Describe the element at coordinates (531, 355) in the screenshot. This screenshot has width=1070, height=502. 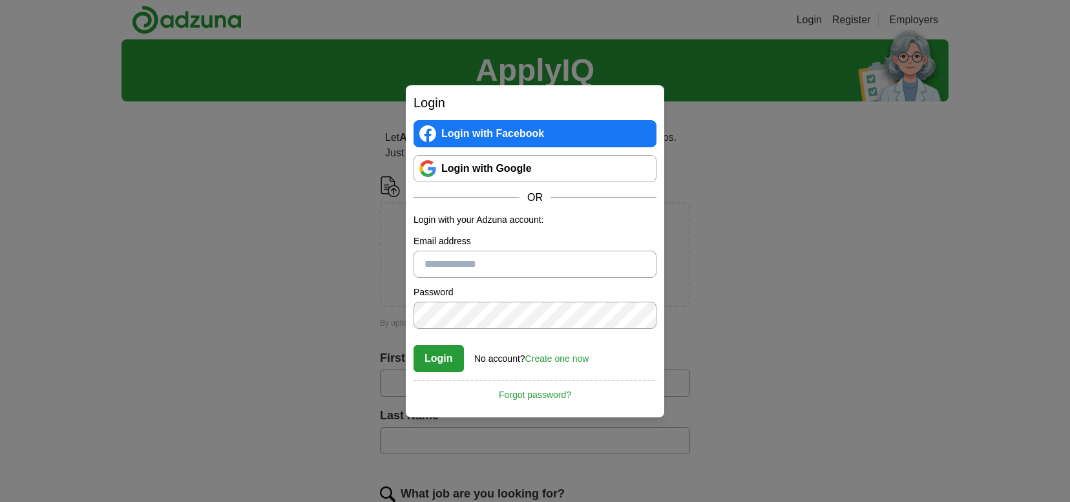
I see `div: No account?` at that location.